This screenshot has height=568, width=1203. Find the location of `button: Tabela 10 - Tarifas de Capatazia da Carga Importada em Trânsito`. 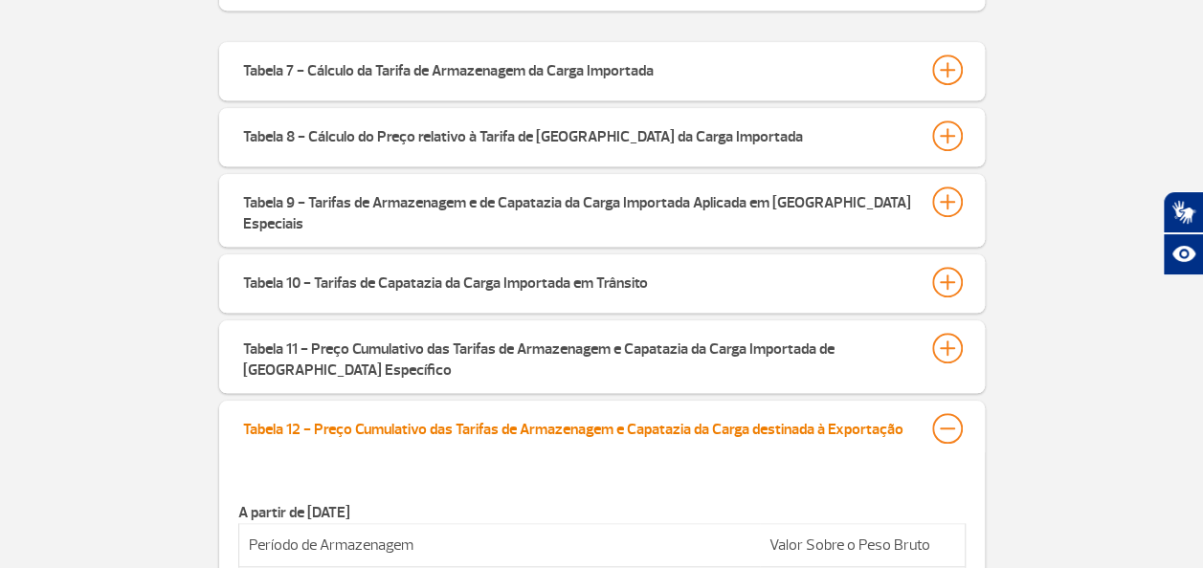

button: Tabela 10 - Tarifas de Capatazia da Carga Importada em Trânsito is located at coordinates (602, 282).